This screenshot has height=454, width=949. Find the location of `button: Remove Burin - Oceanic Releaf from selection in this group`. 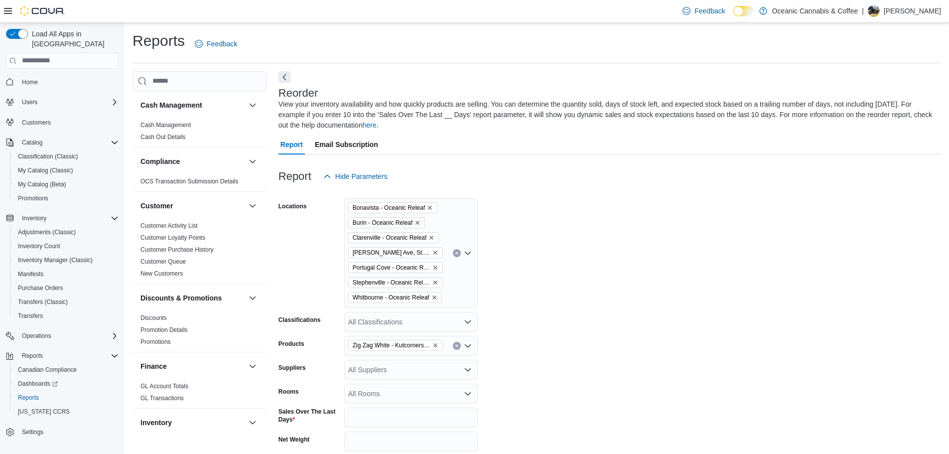

button: Remove Burin - Oceanic Releaf from selection in this group is located at coordinates (418, 223).